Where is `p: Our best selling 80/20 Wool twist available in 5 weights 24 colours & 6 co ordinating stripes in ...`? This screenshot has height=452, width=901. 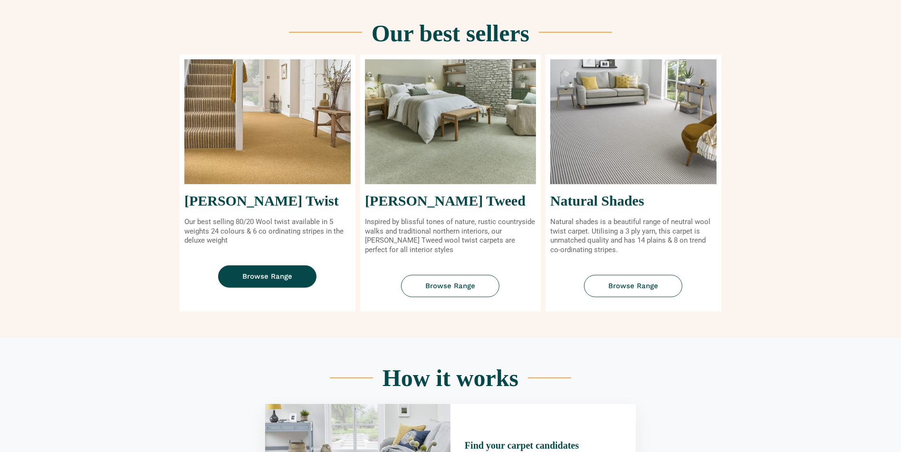 p: Our best selling 80/20 Wool twist available in 5 weights 24 colours & 6 co ordinating stripes in ... is located at coordinates (268, 231).